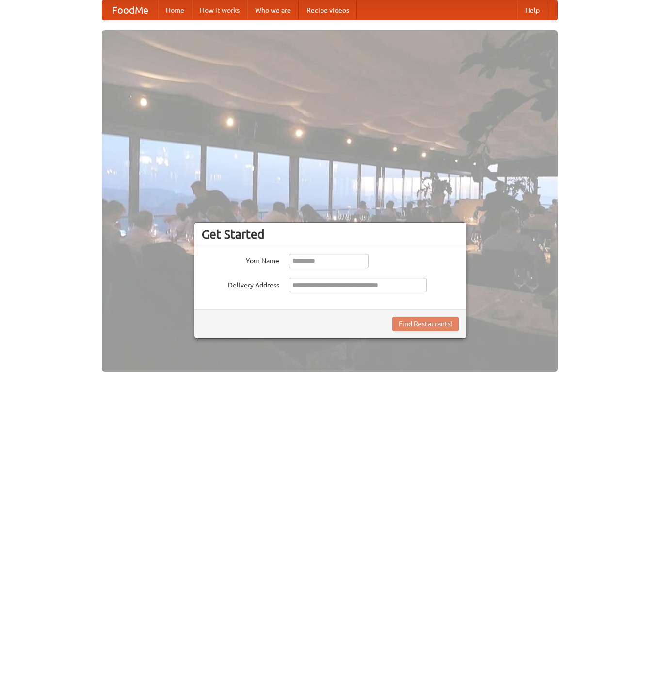  What do you see at coordinates (240, 259) in the screenshot?
I see `label: Your Name` at bounding box center [240, 259].